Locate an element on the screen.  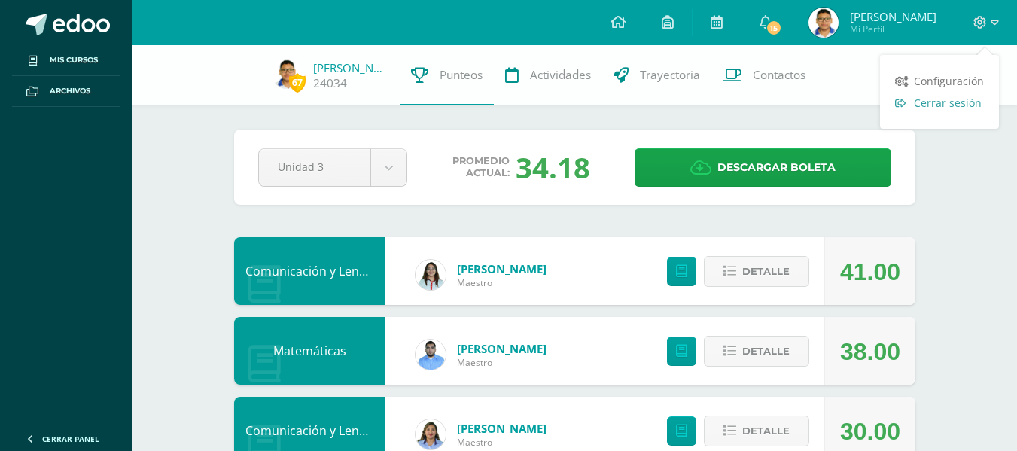
div: Comunicación y Lenguaje, Idioma Extranjero is located at coordinates (309, 271).